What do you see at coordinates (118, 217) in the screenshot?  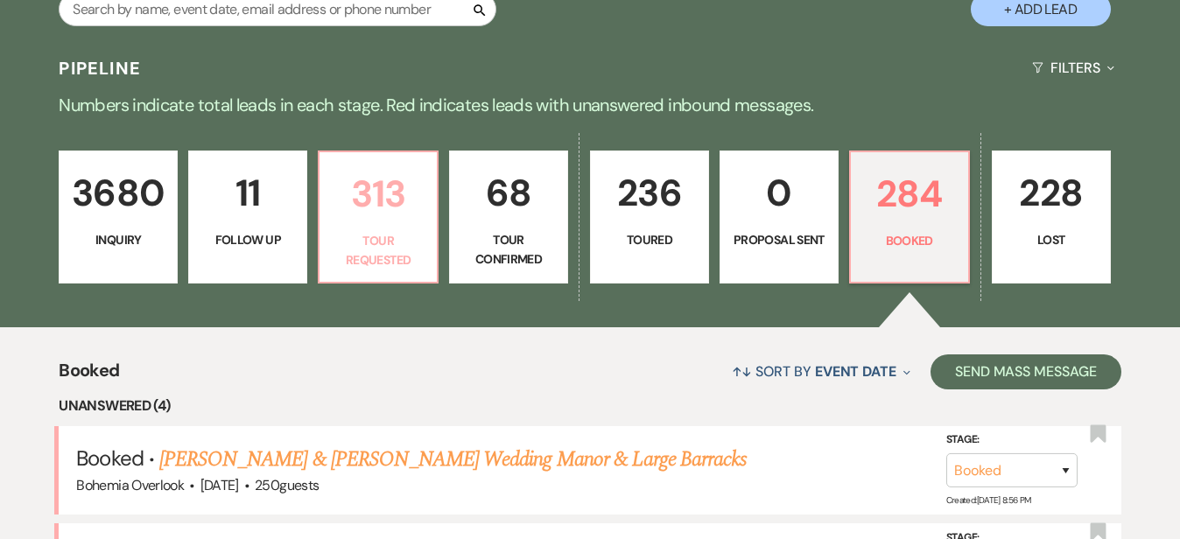 I see `a: 3680Inquiry` at bounding box center [118, 217].